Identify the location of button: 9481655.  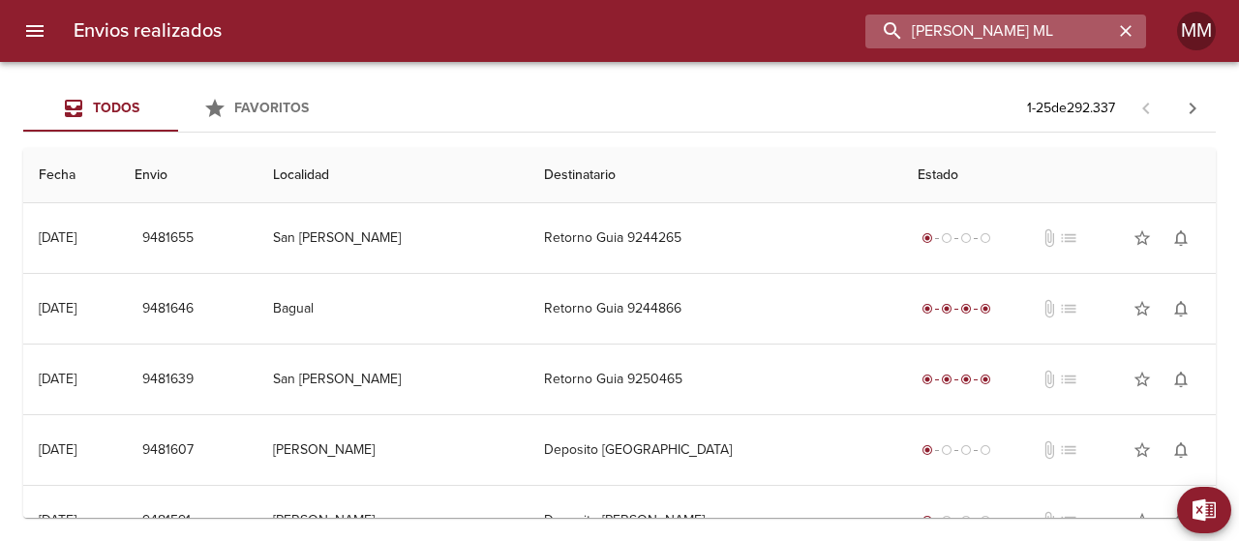
(167, 238).